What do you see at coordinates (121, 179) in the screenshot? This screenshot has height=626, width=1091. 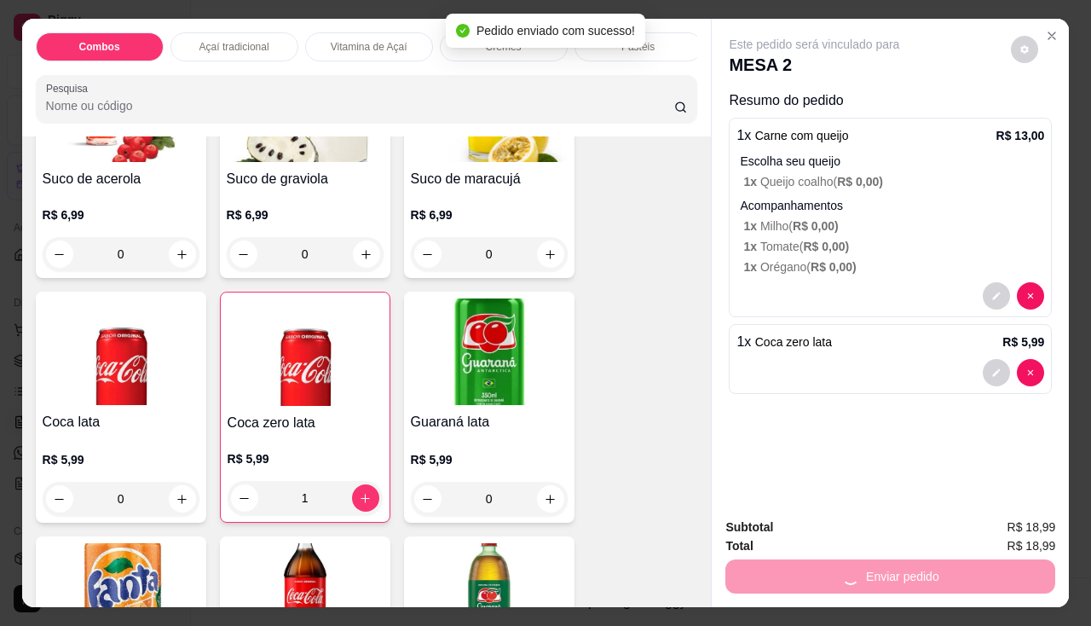 I see `h4: Suco de acerola` at bounding box center [121, 179].